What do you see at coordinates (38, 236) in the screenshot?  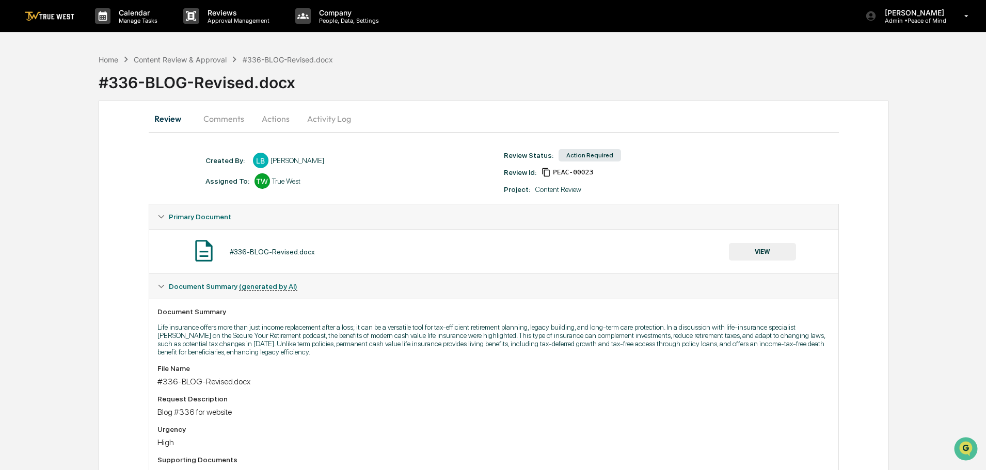 I see `a: 🔎Data Lookup` at bounding box center [38, 236].